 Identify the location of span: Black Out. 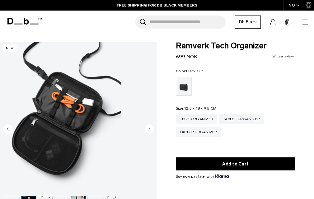
(194, 71).